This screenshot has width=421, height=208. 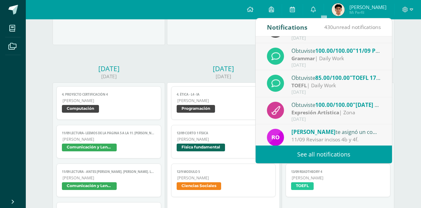 What do you see at coordinates (303, 186) in the screenshot?
I see `span: TOEFL` at bounding box center [303, 186].